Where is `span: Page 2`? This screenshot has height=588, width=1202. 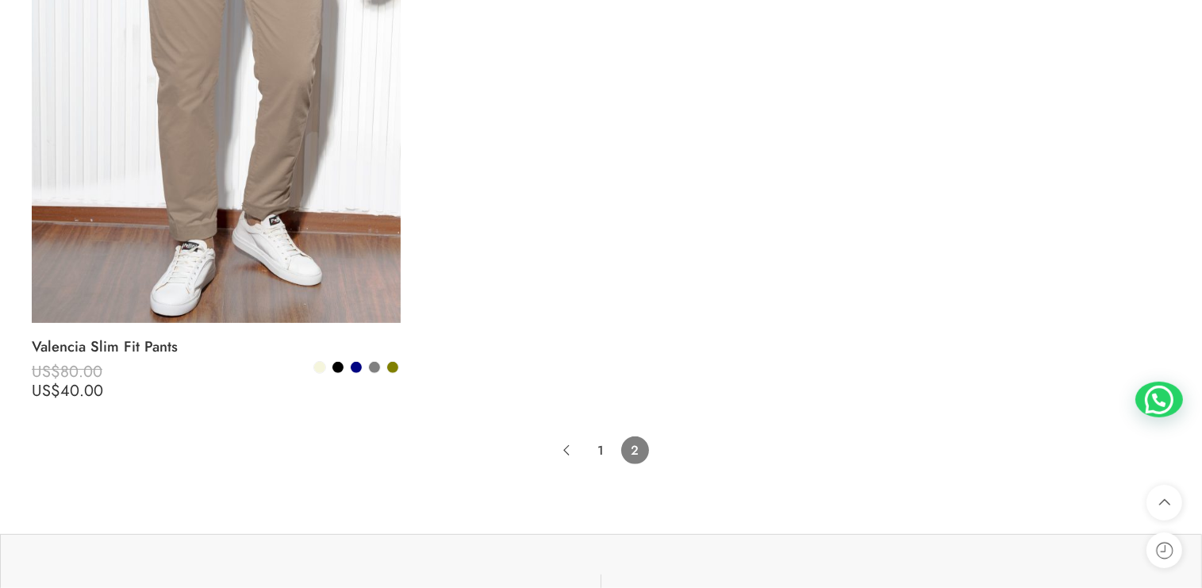 span: Page 2 is located at coordinates (634, 450).